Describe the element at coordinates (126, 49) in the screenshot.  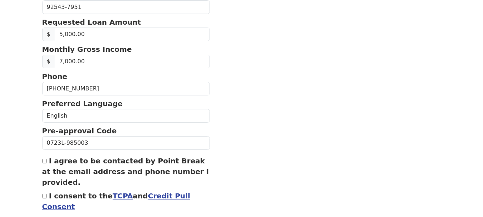
I see `p: Monthly Gross Income` at that location.